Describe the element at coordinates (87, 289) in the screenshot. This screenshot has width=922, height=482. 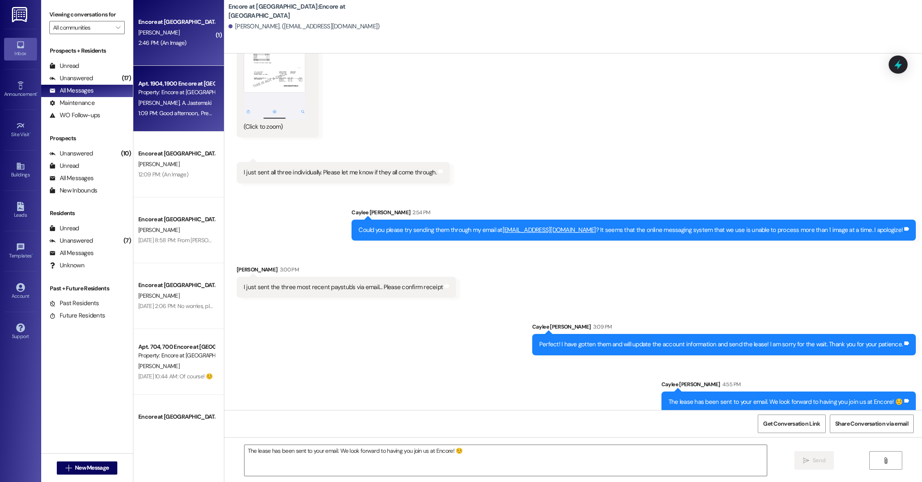
I see `div: Past + Future Residents` at that location.